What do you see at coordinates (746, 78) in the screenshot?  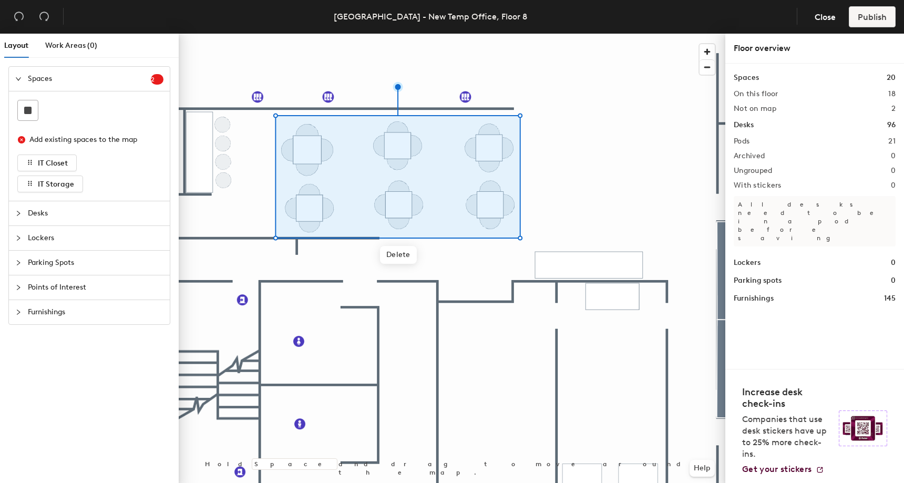 I see `h1: Spaces` at bounding box center [746, 78].